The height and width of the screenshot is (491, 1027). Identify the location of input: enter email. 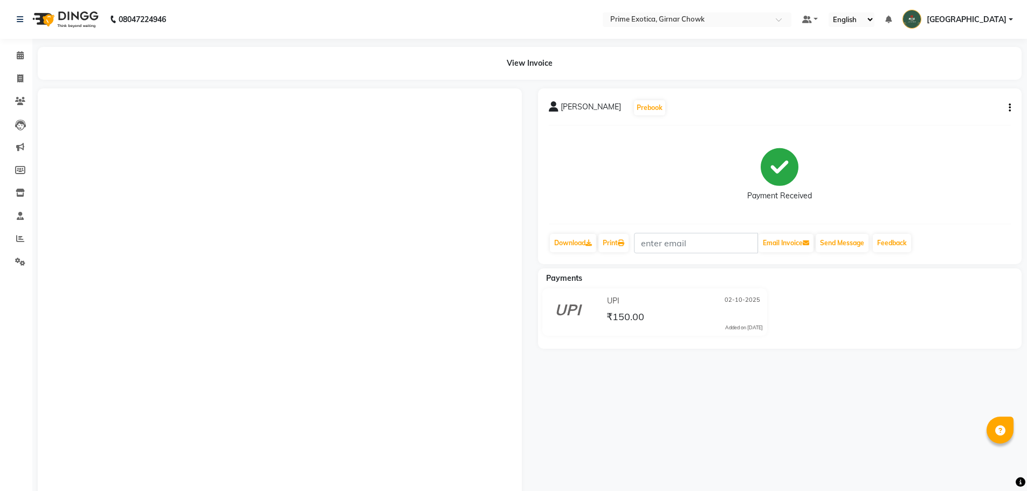
(696, 243).